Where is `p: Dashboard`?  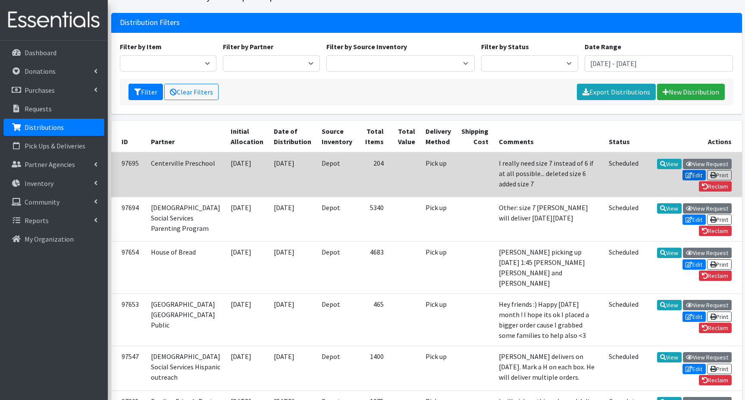
p: Dashboard is located at coordinates (41, 53).